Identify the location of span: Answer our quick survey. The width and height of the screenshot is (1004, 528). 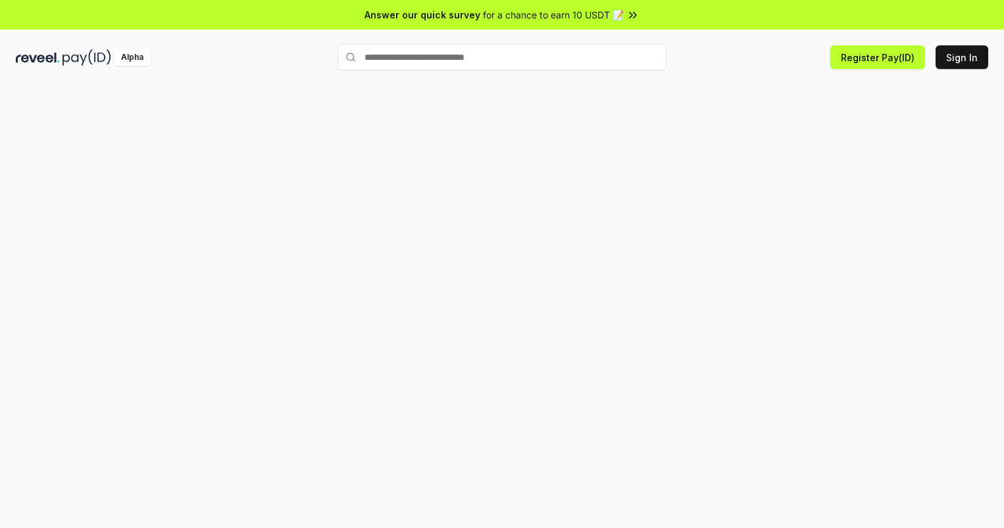
(422, 14).